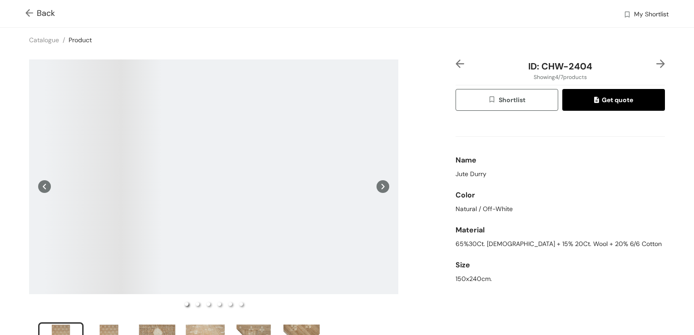 The height and width of the screenshot is (335, 694). Describe the element at coordinates (80, 40) in the screenshot. I see `a: Product` at that location.